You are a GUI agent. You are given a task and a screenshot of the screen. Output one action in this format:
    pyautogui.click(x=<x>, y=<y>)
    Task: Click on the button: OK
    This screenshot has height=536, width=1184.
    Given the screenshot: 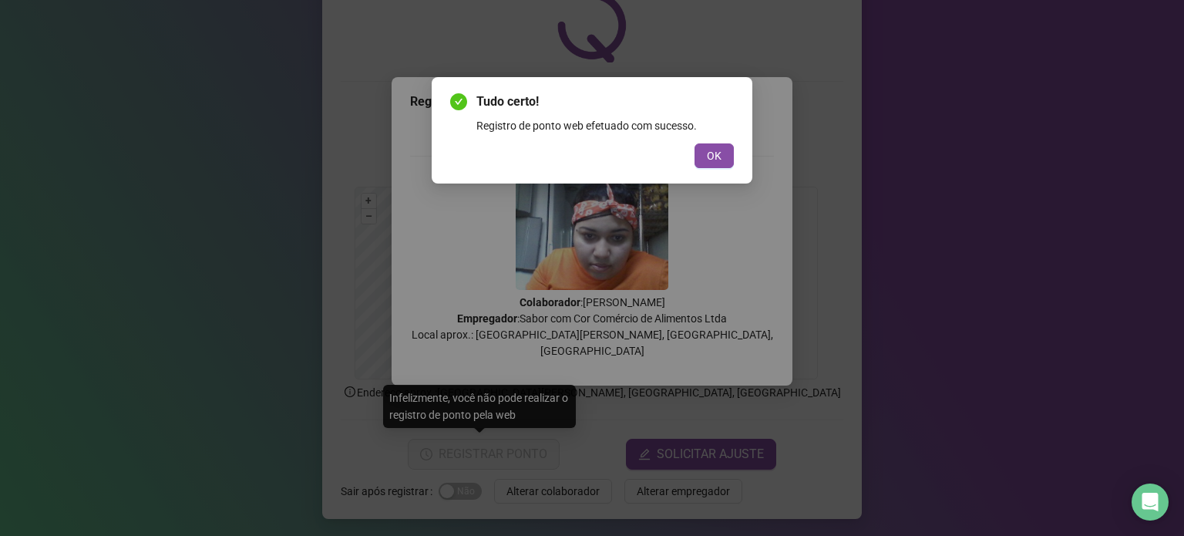 What is the action you would take?
    pyautogui.click(x=714, y=156)
    